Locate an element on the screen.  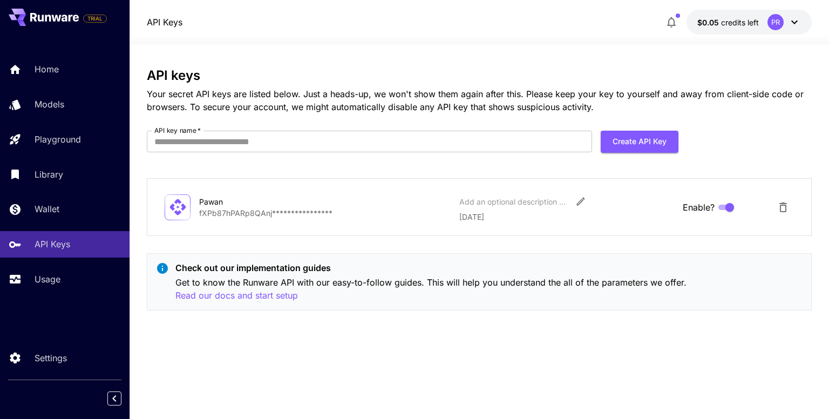
button: Create API Key is located at coordinates (640, 141).